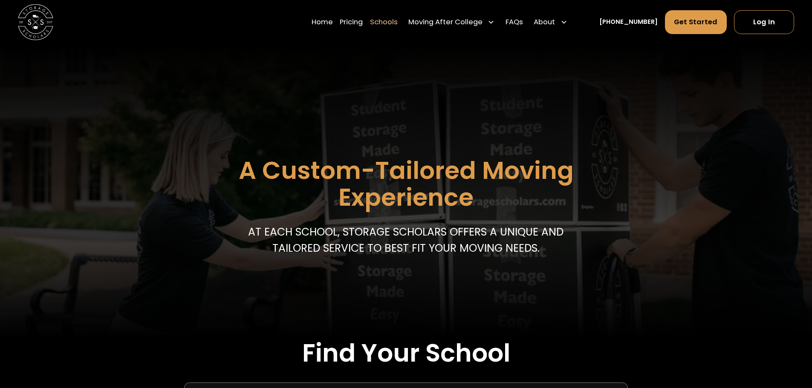  I want to click on a: Get Started, so click(696, 22).